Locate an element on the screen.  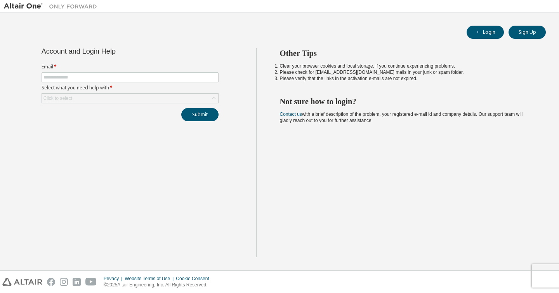
div: Cookie Consent is located at coordinates (194, 278).